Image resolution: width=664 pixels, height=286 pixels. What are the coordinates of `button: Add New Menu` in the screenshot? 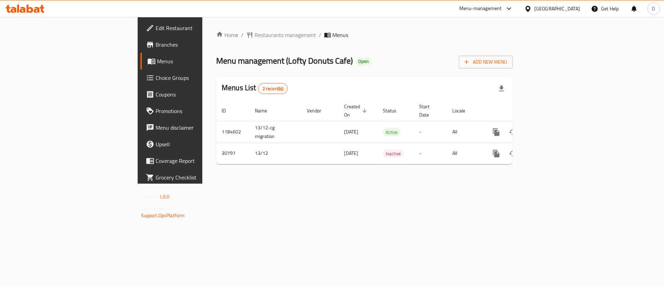 It's located at (485, 62).